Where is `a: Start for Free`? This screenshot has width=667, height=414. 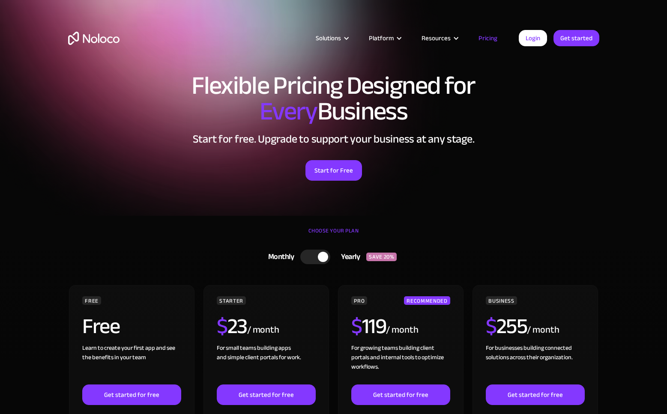
a: Start for Free is located at coordinates (334, 171).